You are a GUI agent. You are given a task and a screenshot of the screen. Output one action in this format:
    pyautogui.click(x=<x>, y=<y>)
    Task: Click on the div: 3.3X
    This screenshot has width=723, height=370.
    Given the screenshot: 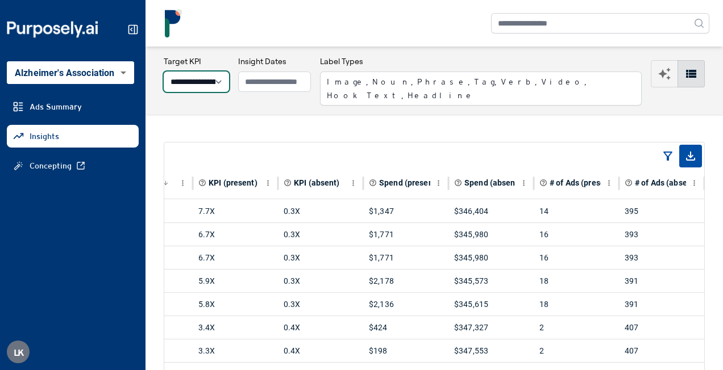 What is the action you would take?
    pyautogui.click(x=235, y=351)
    